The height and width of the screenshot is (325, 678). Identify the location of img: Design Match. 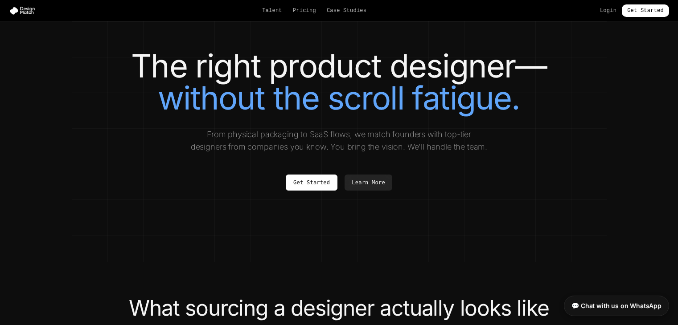
(24, 11).